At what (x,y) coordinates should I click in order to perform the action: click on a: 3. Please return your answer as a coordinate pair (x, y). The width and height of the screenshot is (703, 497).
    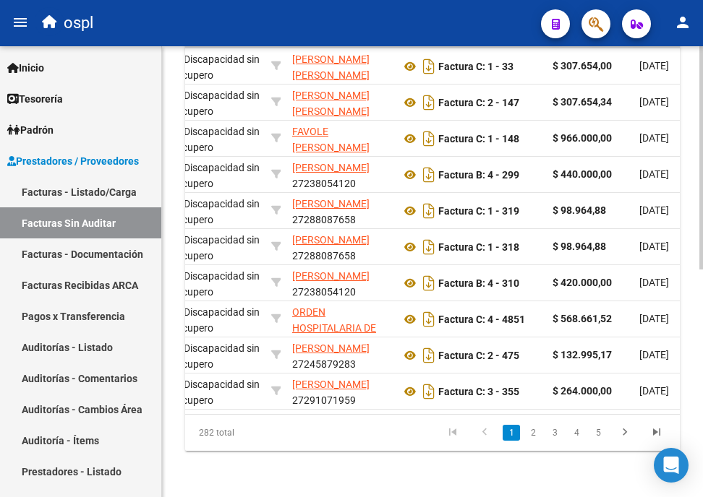
    Looking at the image, I should click on (555, 433).